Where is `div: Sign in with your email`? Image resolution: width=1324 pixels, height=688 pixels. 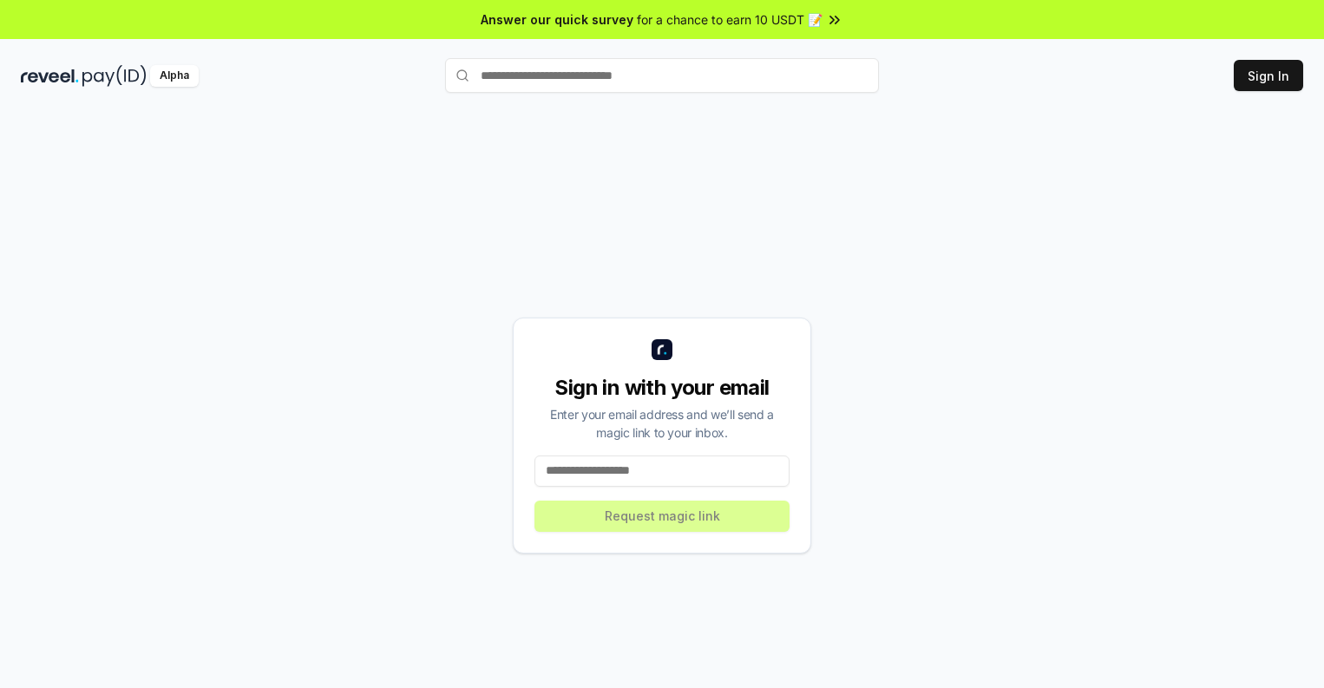 div: Sign in with your email is located at coordinates (662, 388).